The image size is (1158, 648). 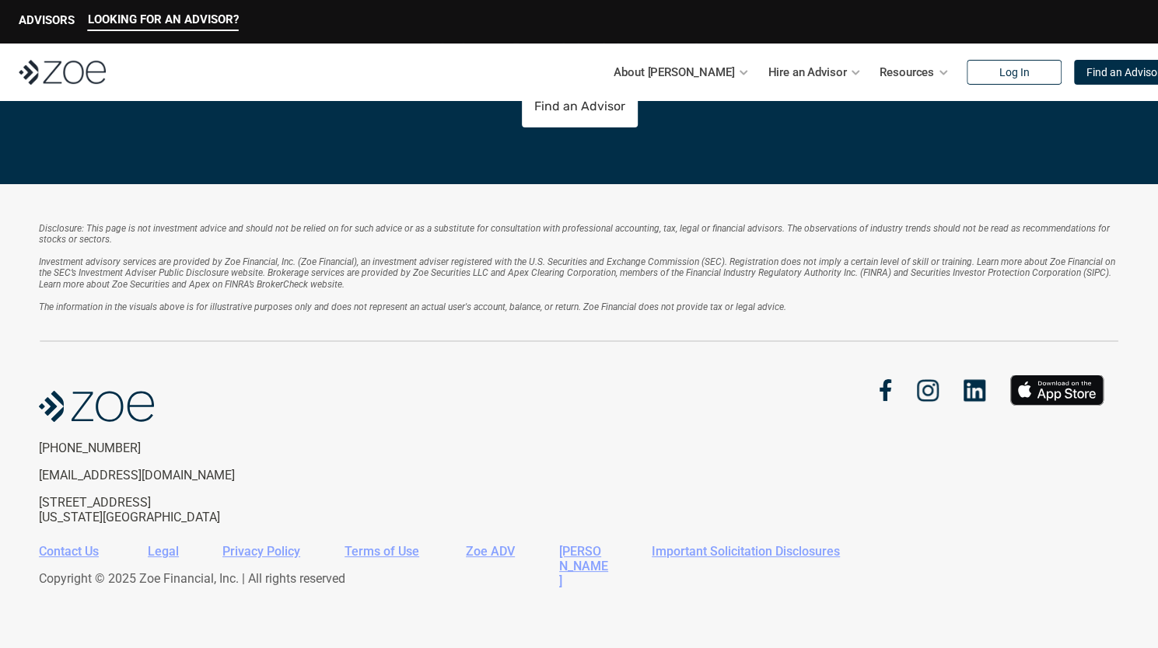 I want to click on p: Log In, so click(x=1013, y=72).